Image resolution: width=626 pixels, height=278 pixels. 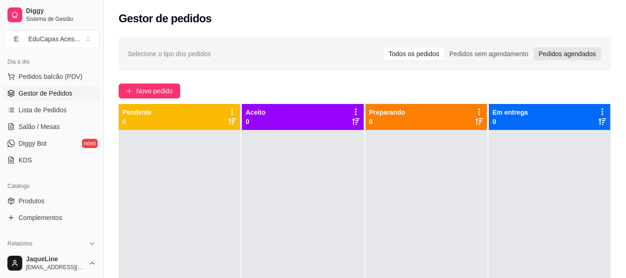 What do you see at coordinates (40, 217) in the screenshot?
I see `span: Complementos` at bounding box center [40, 217].